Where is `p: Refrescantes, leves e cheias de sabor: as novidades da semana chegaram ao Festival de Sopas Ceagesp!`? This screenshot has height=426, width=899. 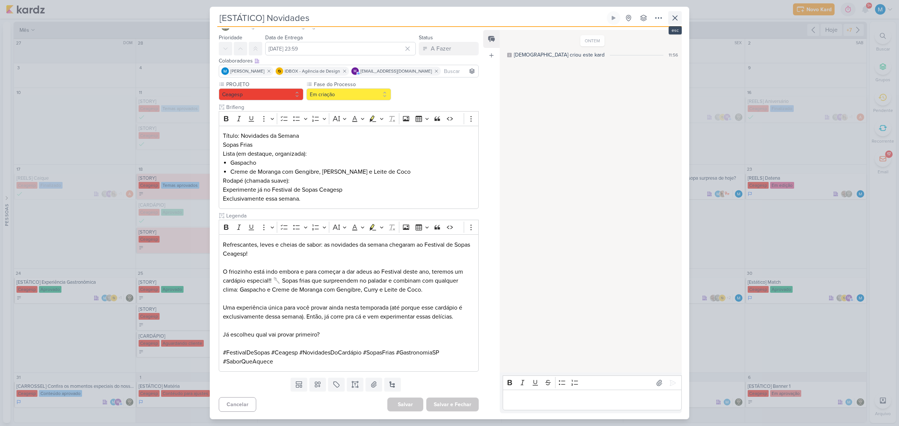
p: Refrescantes, leves e cheias de sabor: as novidades da semana chegaram ao Festival de Sopas Ceagesp! is located at coordinates (349, 249).